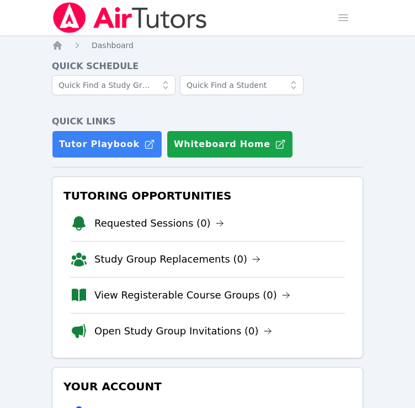  What do you see at coordinates (208, 196) in the screenshot?
I see `h3: Tutoring Opportunities` at bounding box center [208, 196].